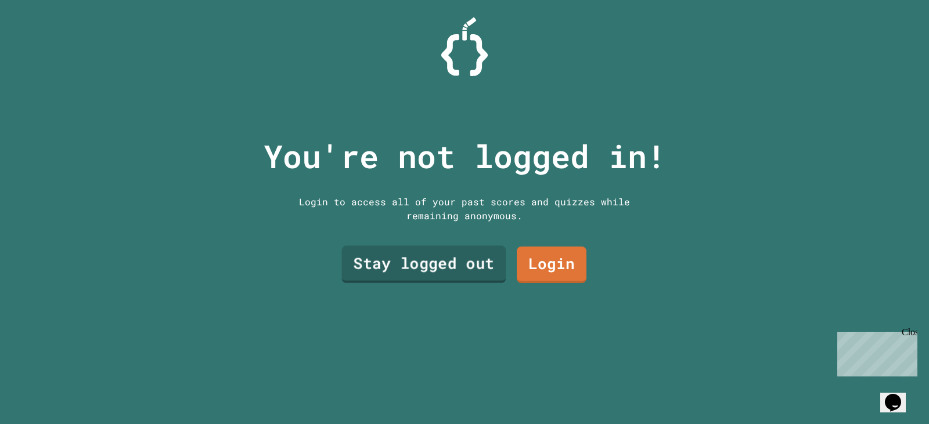  What do you see at coordinates (464, 46) in the screenshot?
I see `img: Logo.svg` at bounding box center [464, 46].